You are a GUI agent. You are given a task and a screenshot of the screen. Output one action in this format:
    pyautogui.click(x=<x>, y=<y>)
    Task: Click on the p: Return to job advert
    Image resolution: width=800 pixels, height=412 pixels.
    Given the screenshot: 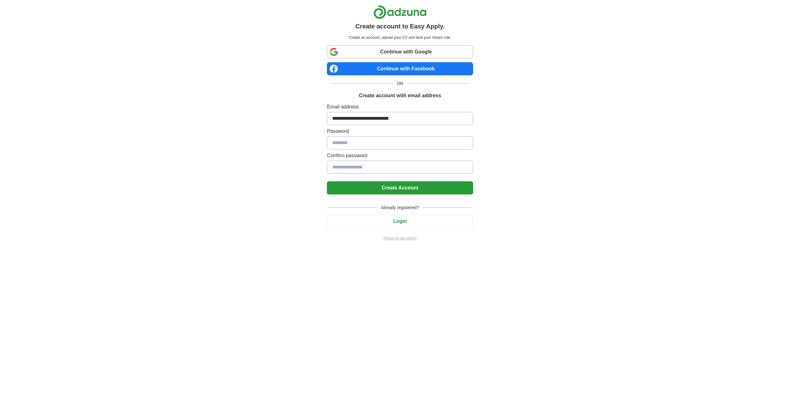 What is the action you would take?
    pyautogui.click(x=400, y=238)
    